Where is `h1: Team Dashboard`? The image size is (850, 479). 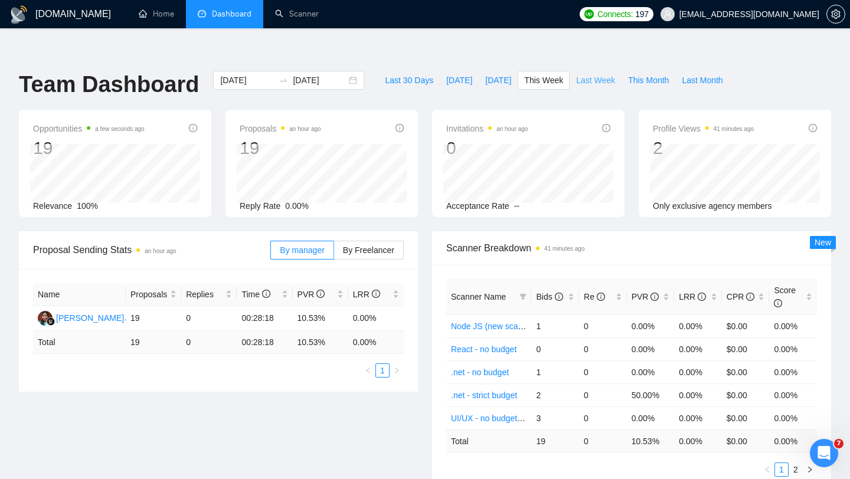 h1: Team Dashboard is located at coordinates (109, 84).